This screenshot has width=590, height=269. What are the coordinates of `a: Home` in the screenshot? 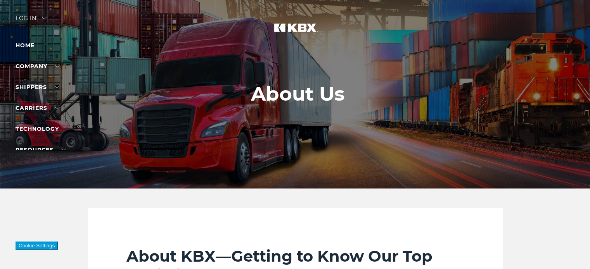 It's located at (25, 45).